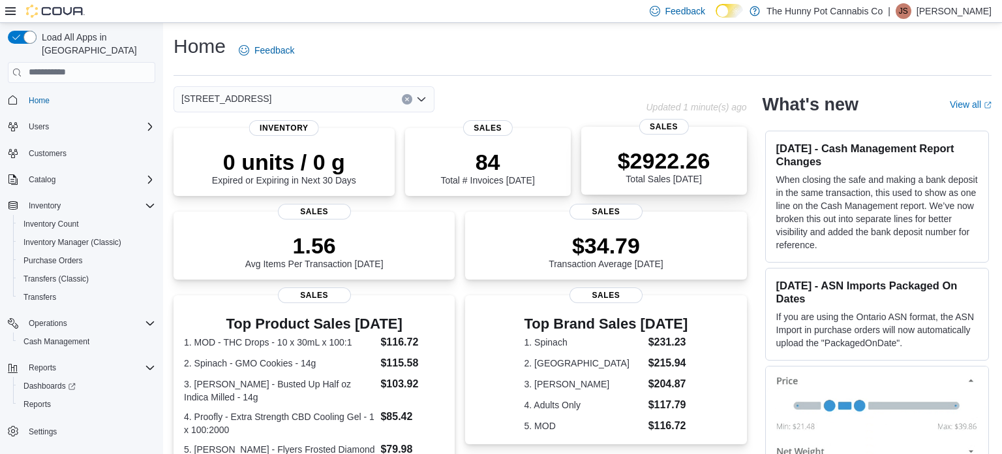 The image size is (1002, 454). What do you see at coordinates (407, 99) in the screenshot?
I see `button: Clear input` at bounding box center [407, 99].